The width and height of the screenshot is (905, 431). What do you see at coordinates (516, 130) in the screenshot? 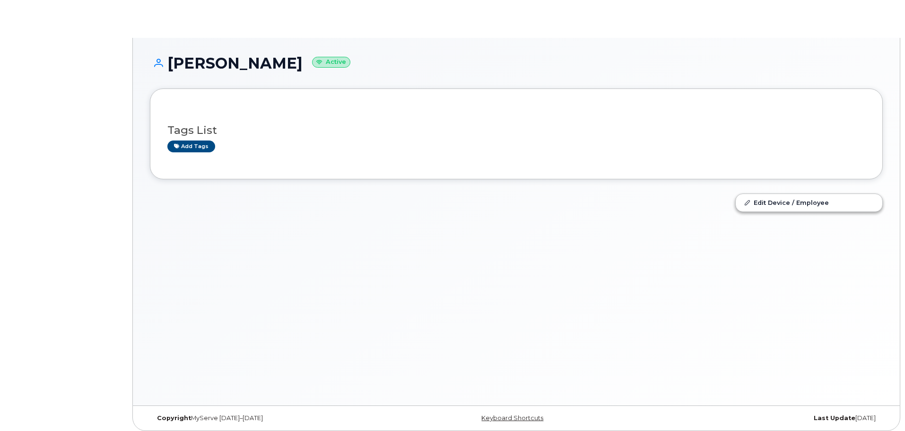
I see `h3: Tags List` at bounding box center [516, 130].